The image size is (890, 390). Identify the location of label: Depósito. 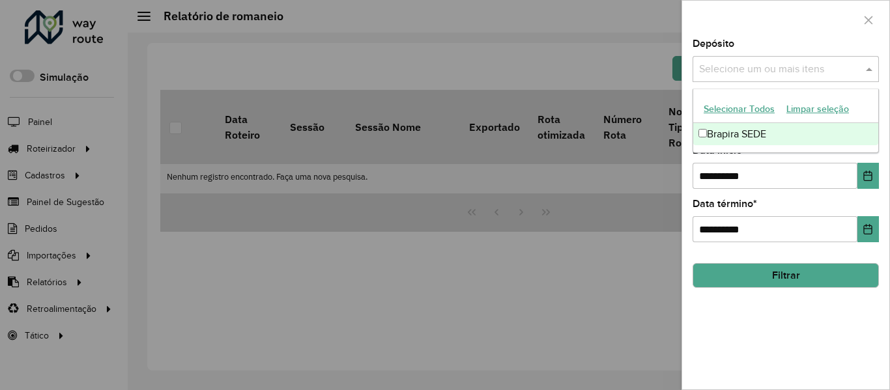
(714, 44).